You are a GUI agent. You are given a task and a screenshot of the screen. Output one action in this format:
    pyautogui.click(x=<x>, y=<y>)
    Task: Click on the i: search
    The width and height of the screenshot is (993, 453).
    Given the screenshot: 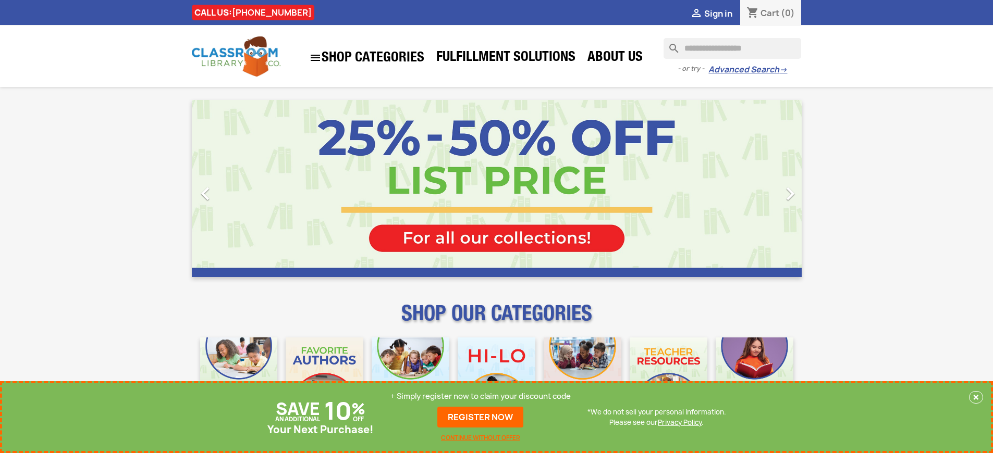 What is the action you would take?
    pyautogui.click(x=670, y=44)
    